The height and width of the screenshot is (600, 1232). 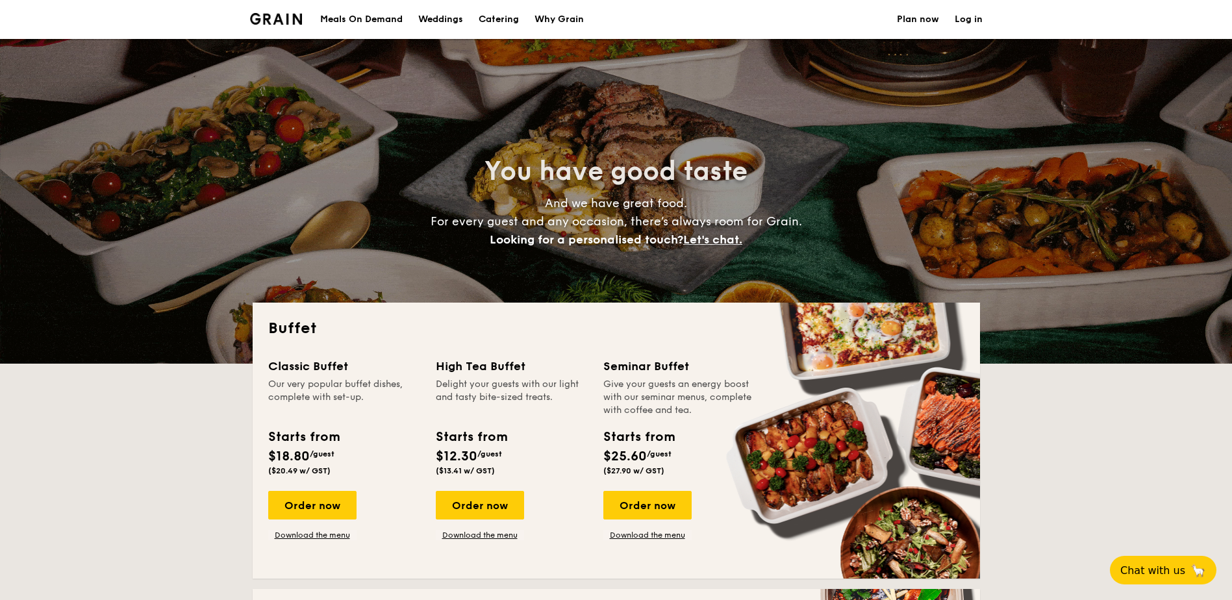 I want to click on h2: Buffet, so click(x=616, y=329).